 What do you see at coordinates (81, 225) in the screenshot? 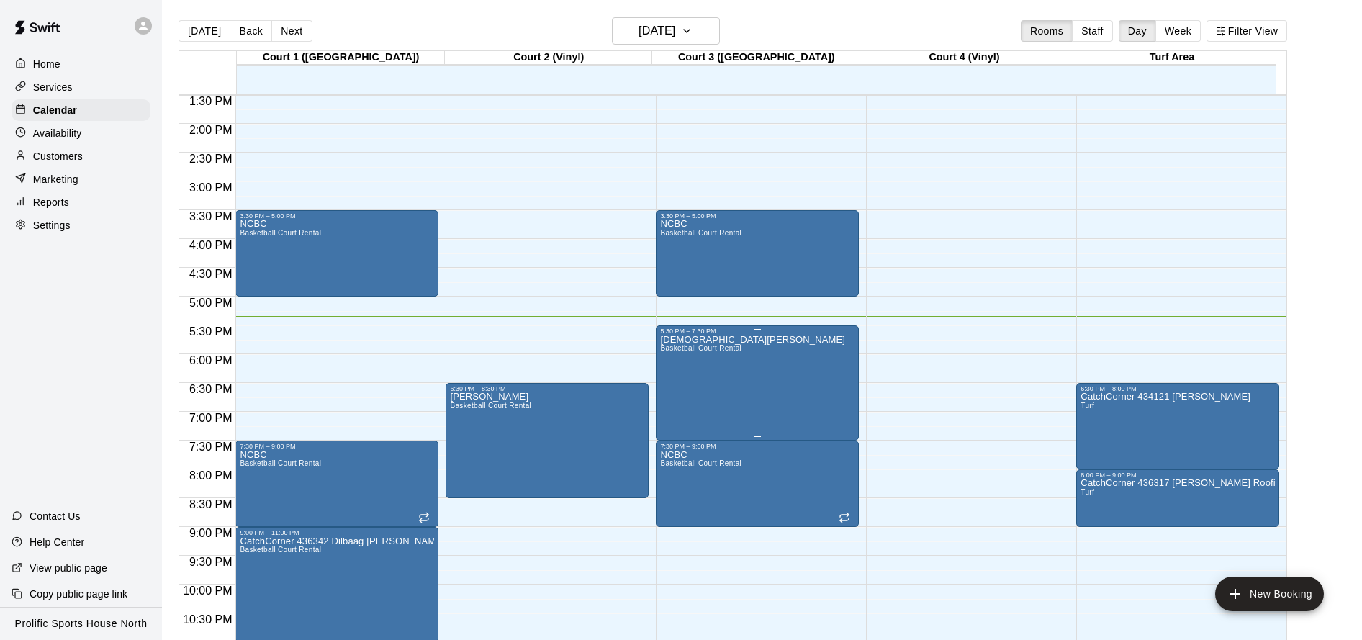
I see `a: Settings` at bounding box center [81, 225].